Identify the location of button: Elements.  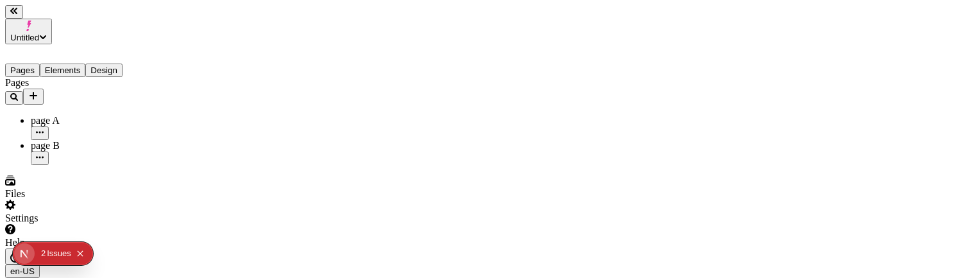
(63, 70).